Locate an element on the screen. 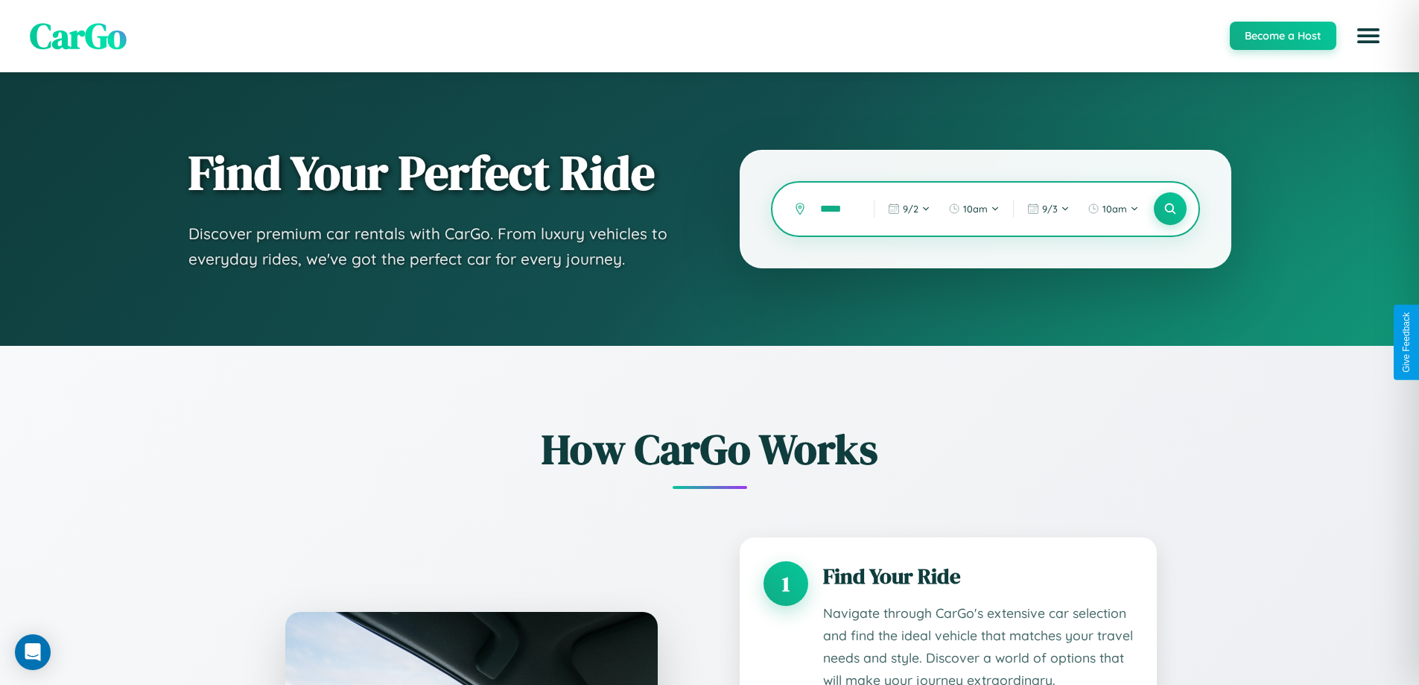  span: CarGo is located at coordinates (78, 36).